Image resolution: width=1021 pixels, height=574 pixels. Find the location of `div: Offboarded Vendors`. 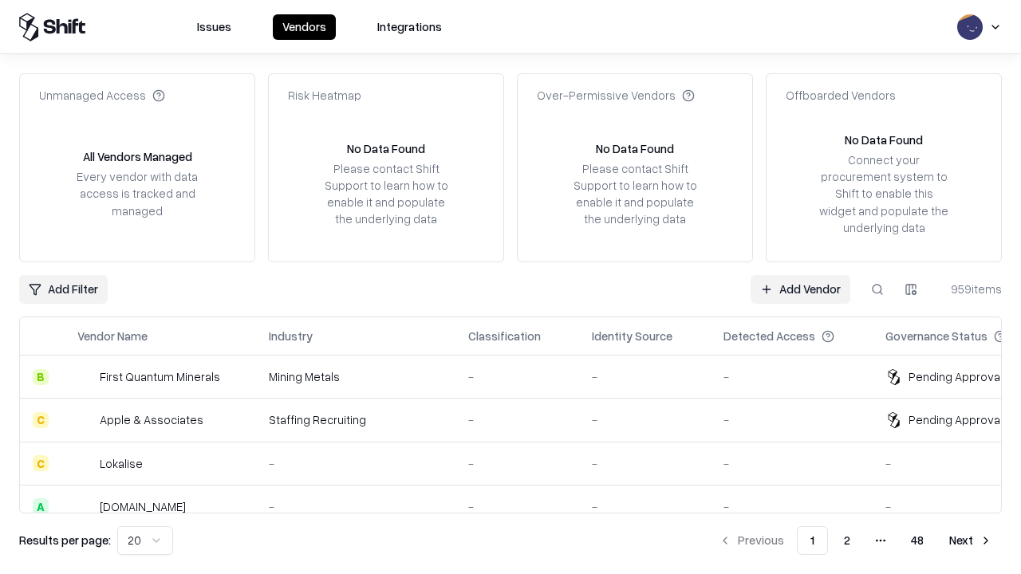

div: Offboarded Vendors is located at coordinates (841, 95).